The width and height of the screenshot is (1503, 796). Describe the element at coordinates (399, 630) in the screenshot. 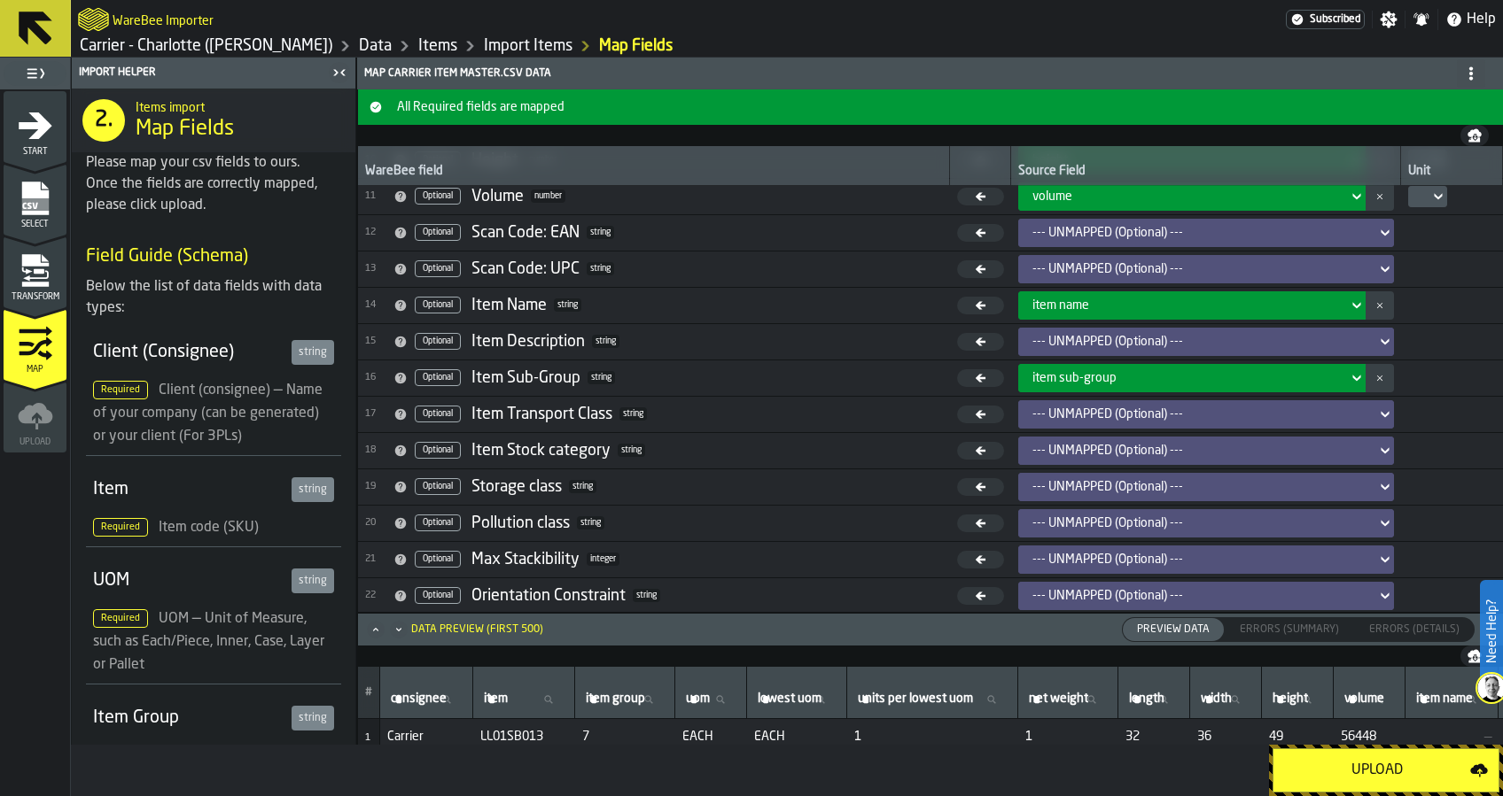

I see `button: Minimize` at that location.